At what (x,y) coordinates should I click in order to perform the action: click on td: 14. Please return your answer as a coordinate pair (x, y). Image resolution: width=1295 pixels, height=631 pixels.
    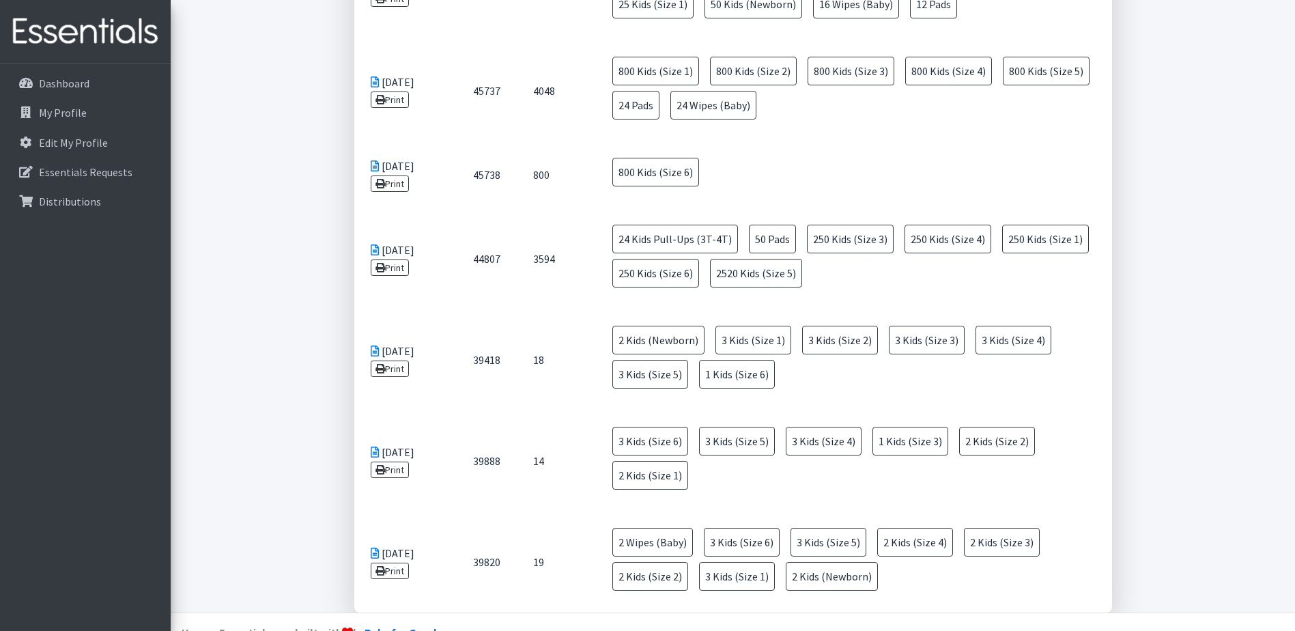
    Looking at the image, I should click on (554, 461).